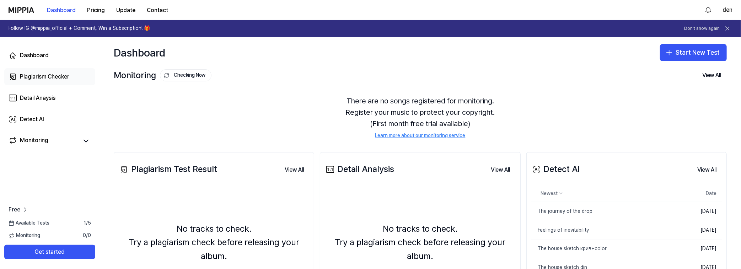 This screenshot has width=741, height=269. Describe the element at coordinates (606, 212) in the screenshot. I see `a: The journey of the drop` at that location.